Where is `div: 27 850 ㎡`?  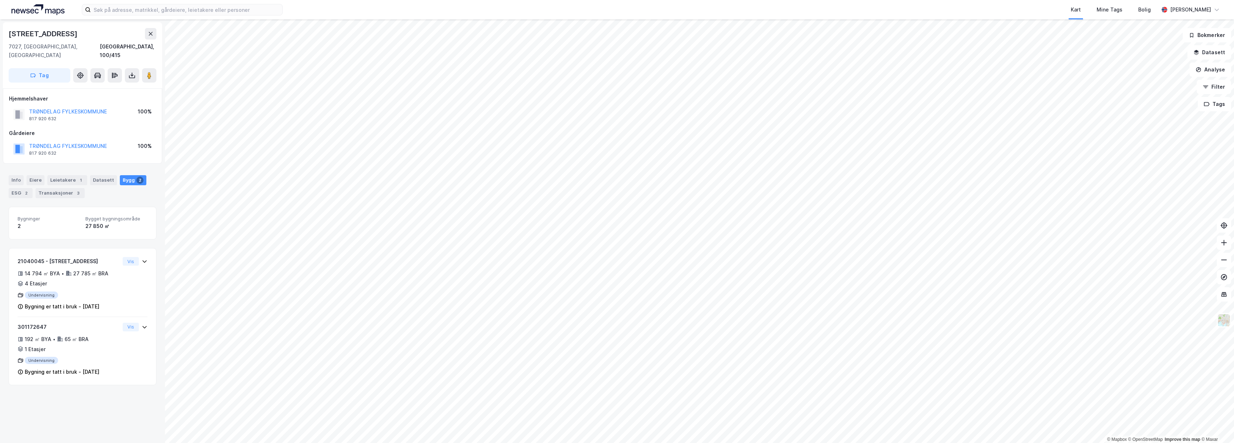
div: 27 850 ㎡ is located at coordinates (116, 226).